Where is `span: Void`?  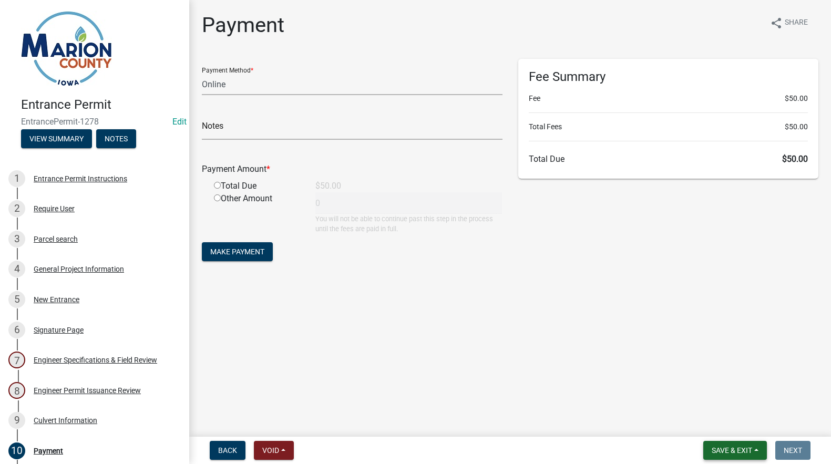 span: Void is located at coordinates (271, 451).